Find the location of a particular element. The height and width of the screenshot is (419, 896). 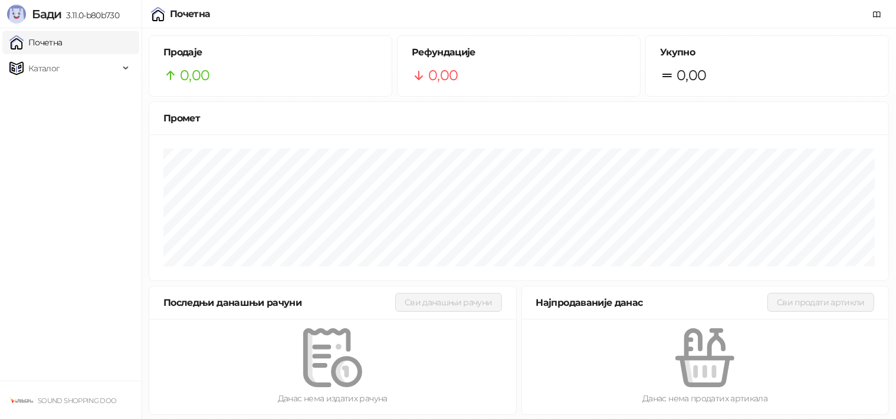

div: Последњи данашњи рачуни is located at coordinates (279, 303).